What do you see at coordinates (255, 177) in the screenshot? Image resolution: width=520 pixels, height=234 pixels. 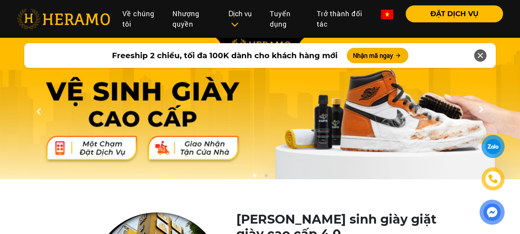 I see `button: 1` at bounding box center [255, 177].